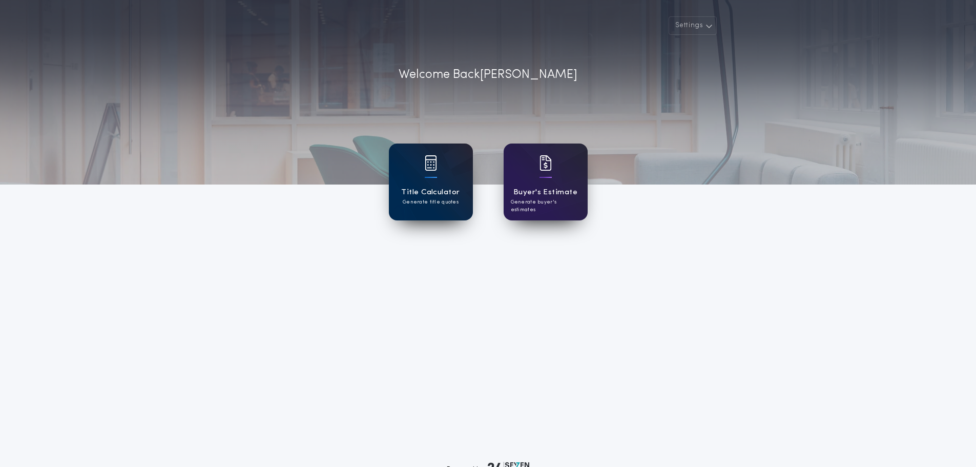 The image size is (976, 467). What do you see at coordinates (430, 192) in the screenshot?
I see `h1: Title Calculator` at bounding box center [430, 192].